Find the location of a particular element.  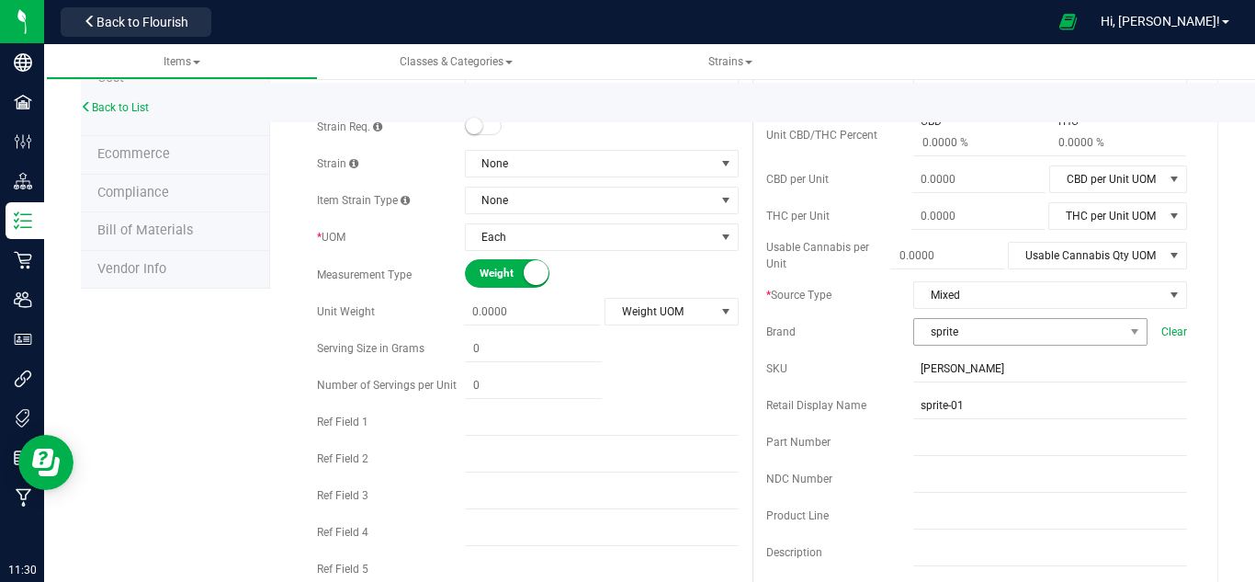

span: Strain is located at coordinates (337, 164).